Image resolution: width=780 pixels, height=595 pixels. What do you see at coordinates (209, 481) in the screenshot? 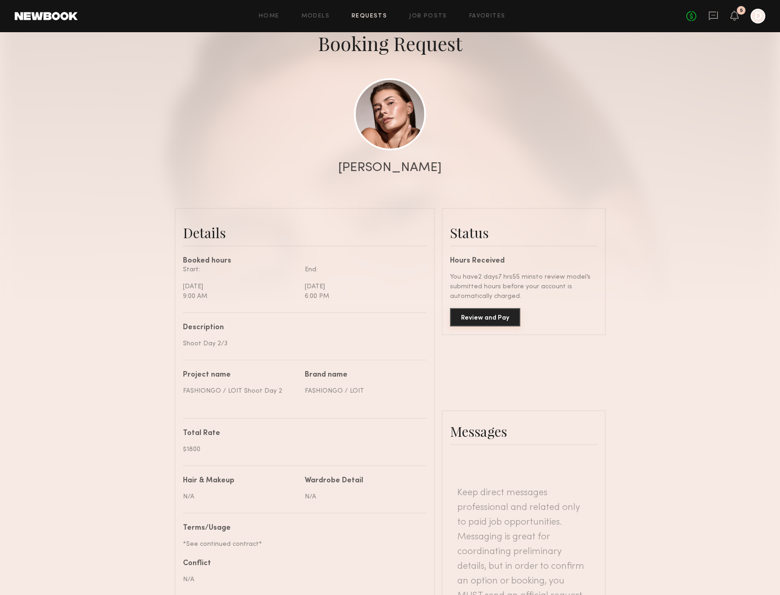
I see `div: Hair & Makeup` at bounding box center [209, 481].